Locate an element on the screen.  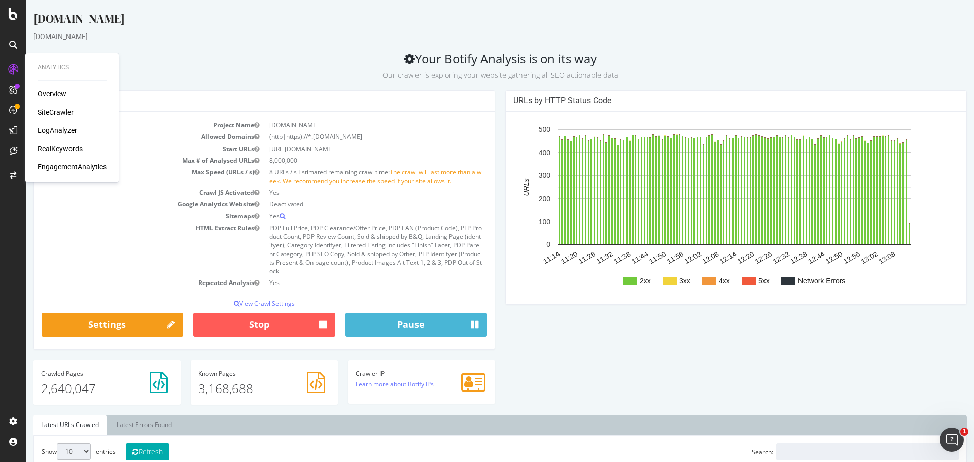
text: 100 is located at coordinates (518, 222).